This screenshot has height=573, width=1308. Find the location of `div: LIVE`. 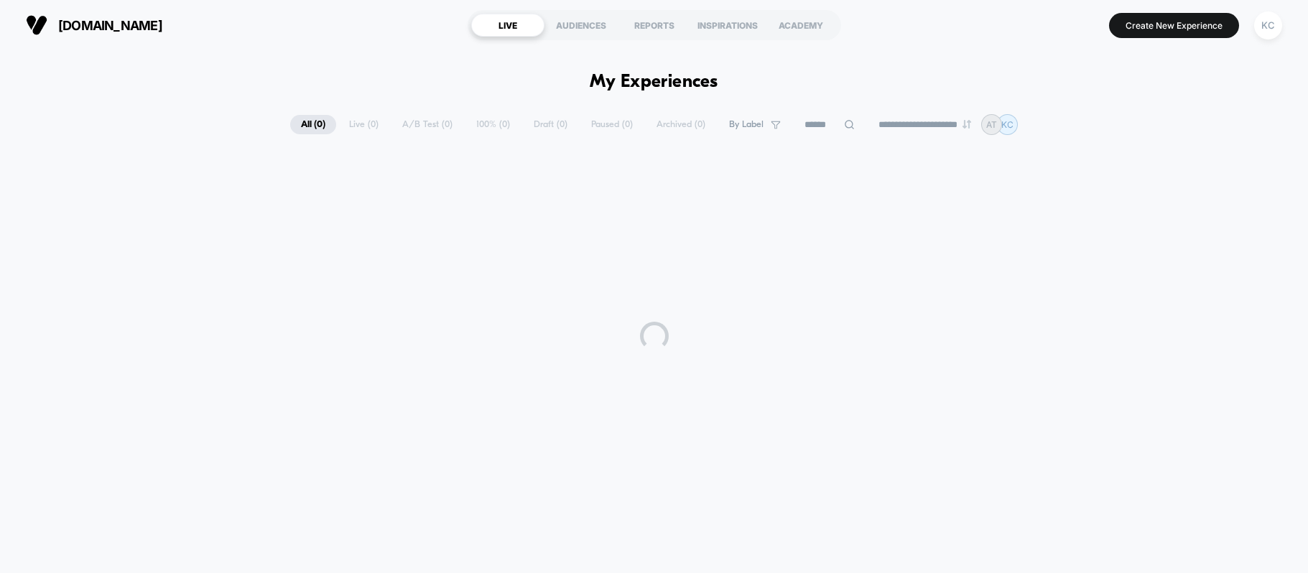

div: LIVE is located at coordinates (508, 25).